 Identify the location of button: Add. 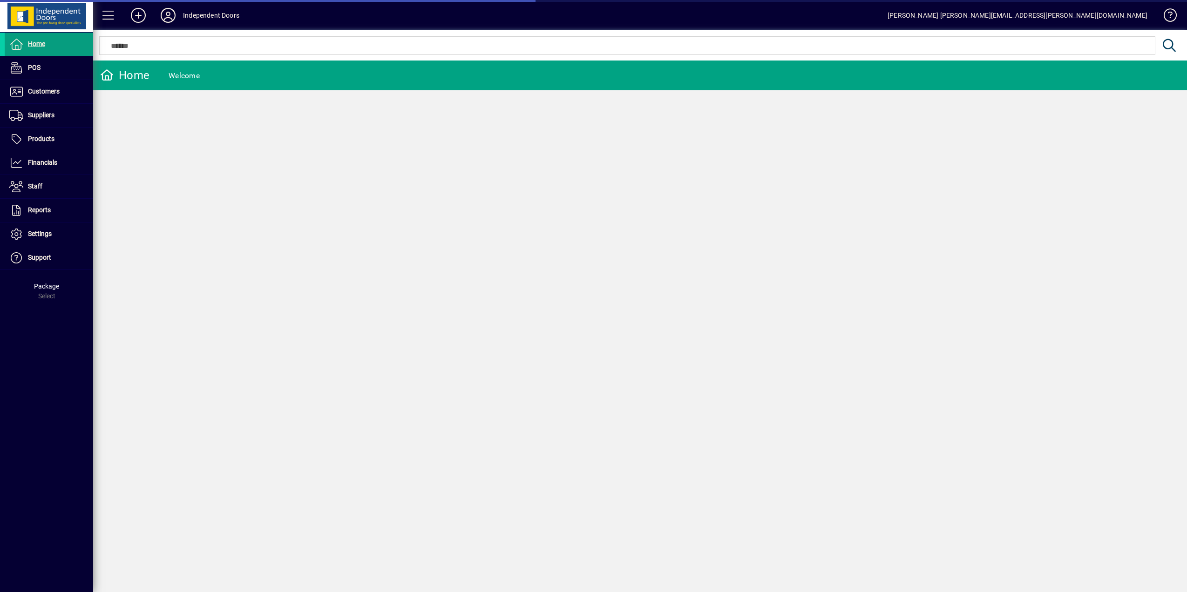
(138, 15).